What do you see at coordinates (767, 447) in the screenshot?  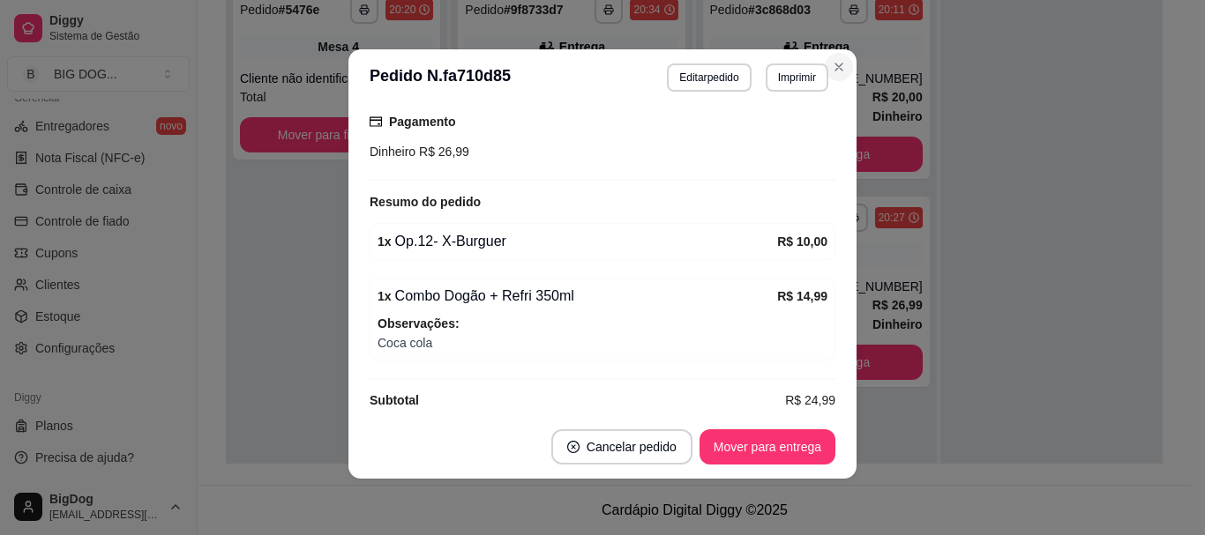 I see `button: Mover para entrega` at bounding box center [767, 447].